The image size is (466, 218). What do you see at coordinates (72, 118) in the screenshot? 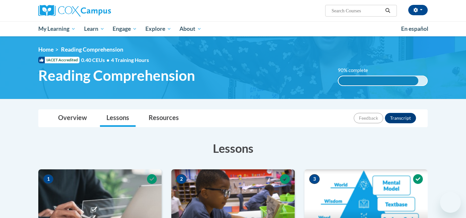
I see `a: Overview` at bounding box center [72, 118].